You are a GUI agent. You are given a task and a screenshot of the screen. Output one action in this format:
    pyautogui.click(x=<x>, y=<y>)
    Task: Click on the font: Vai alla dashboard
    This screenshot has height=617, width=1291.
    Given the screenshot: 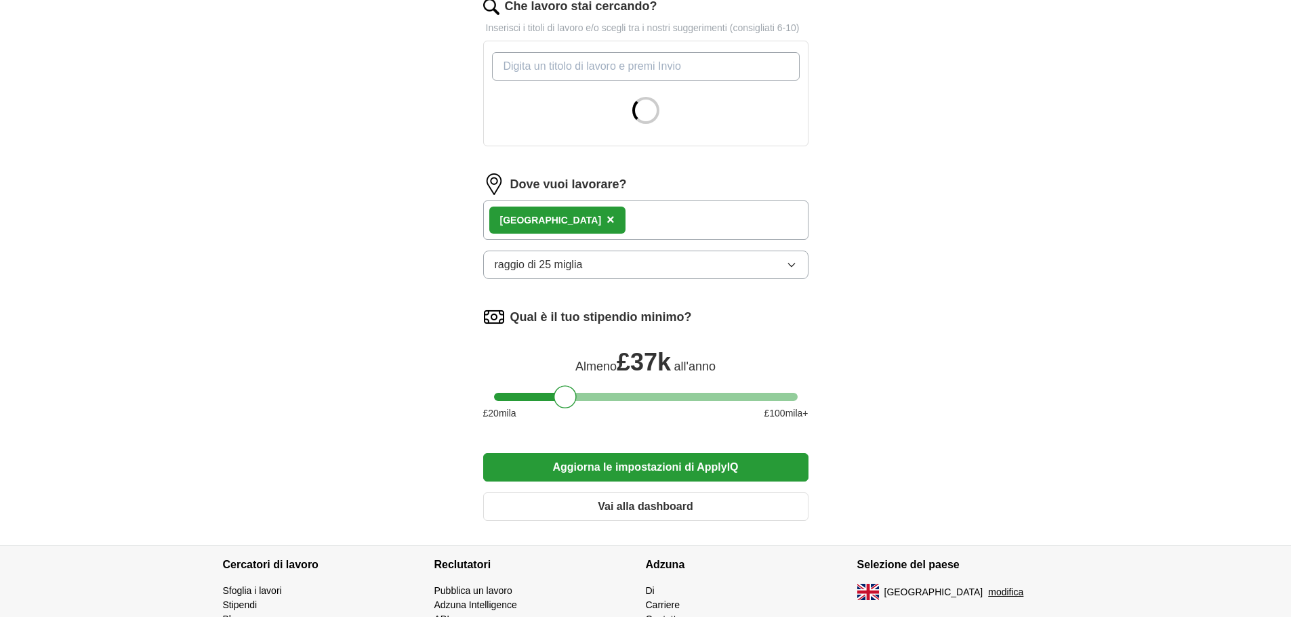 What is the action you would take?
    pyautogui.click(x=645, y=506)
    